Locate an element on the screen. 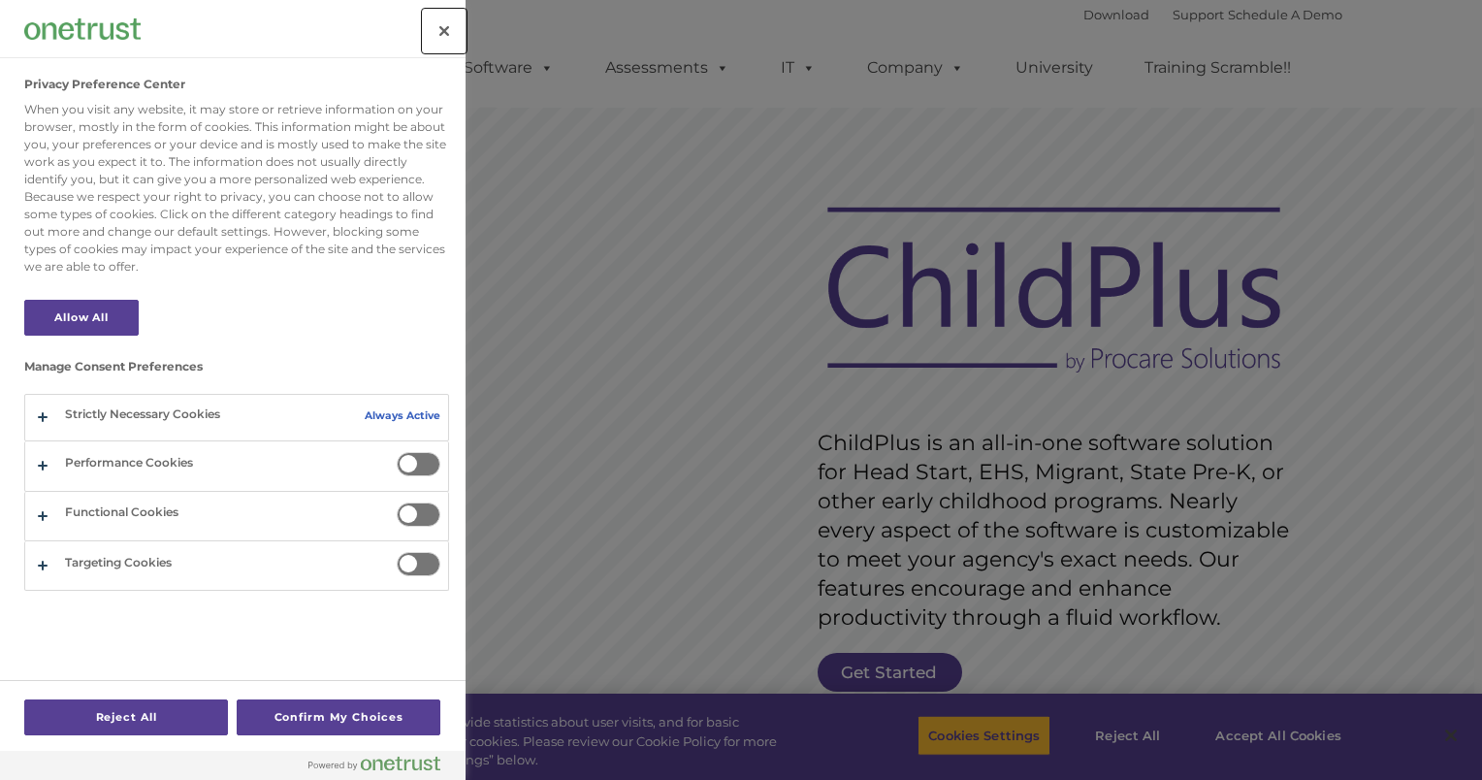 The height and width of the screenshot is (780, 1482). div: Company Logo is located at coordinates (82, 29).